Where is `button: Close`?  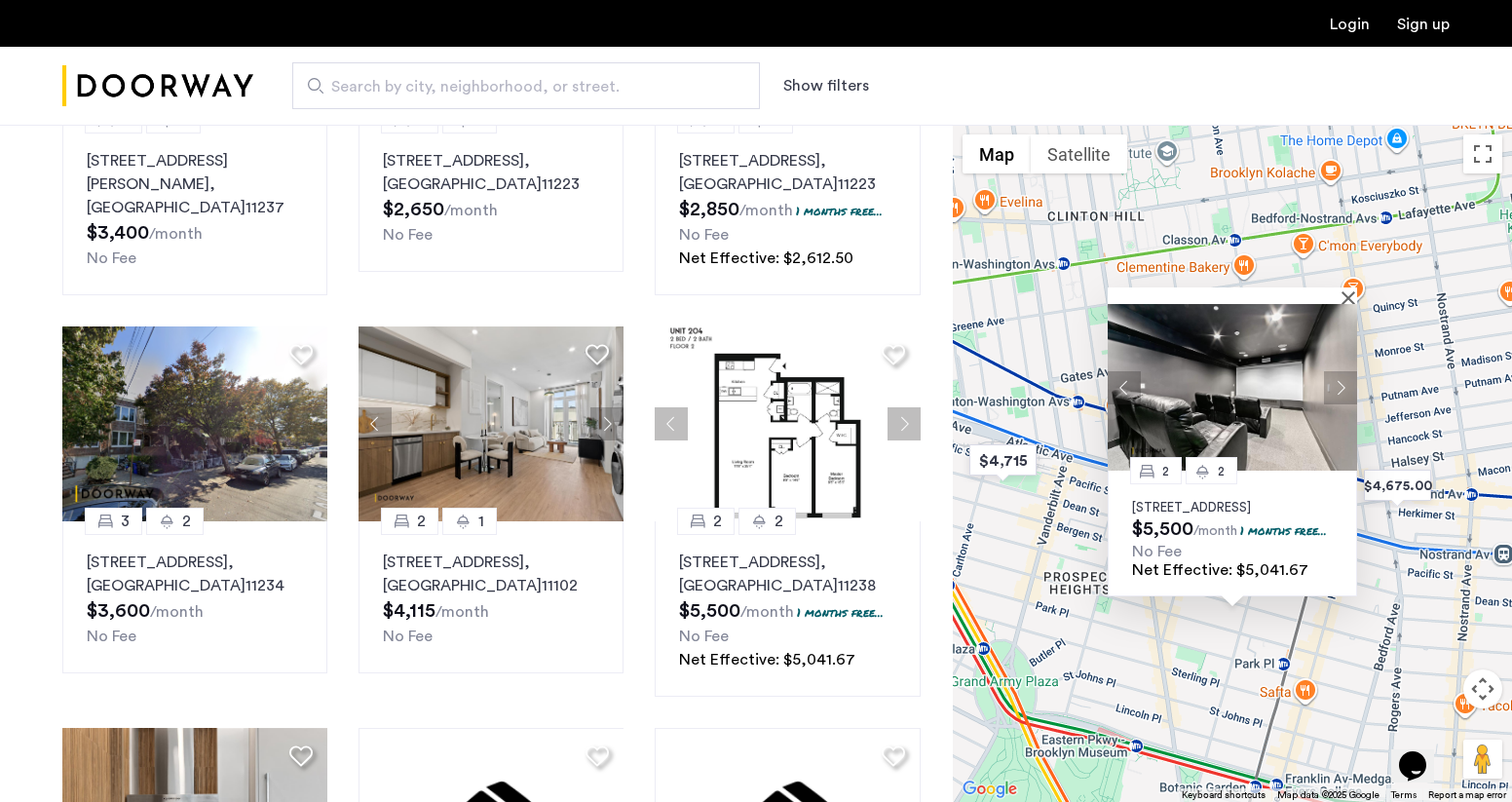 button: Close is located at coordinates (1353, 297).